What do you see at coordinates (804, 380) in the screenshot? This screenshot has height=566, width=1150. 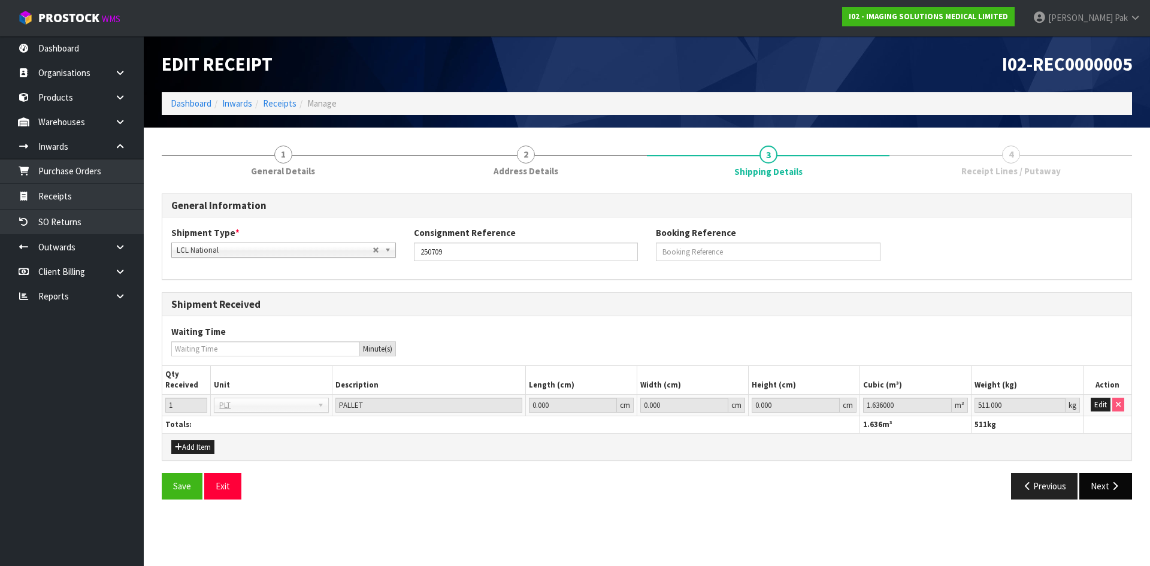 I see `th: Height (cm)` at bounding box center [804, 380].